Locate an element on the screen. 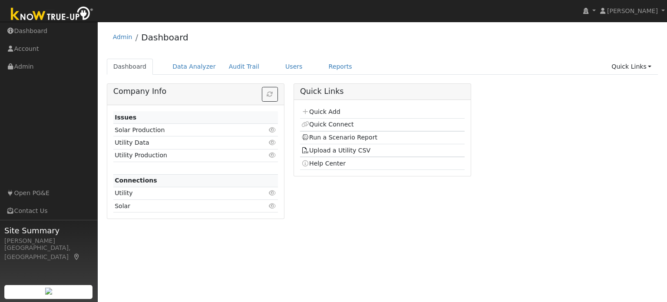 The height and width of the screenshot is (302, 667). a: Data Analyzer is located at coordinates (194, 66).